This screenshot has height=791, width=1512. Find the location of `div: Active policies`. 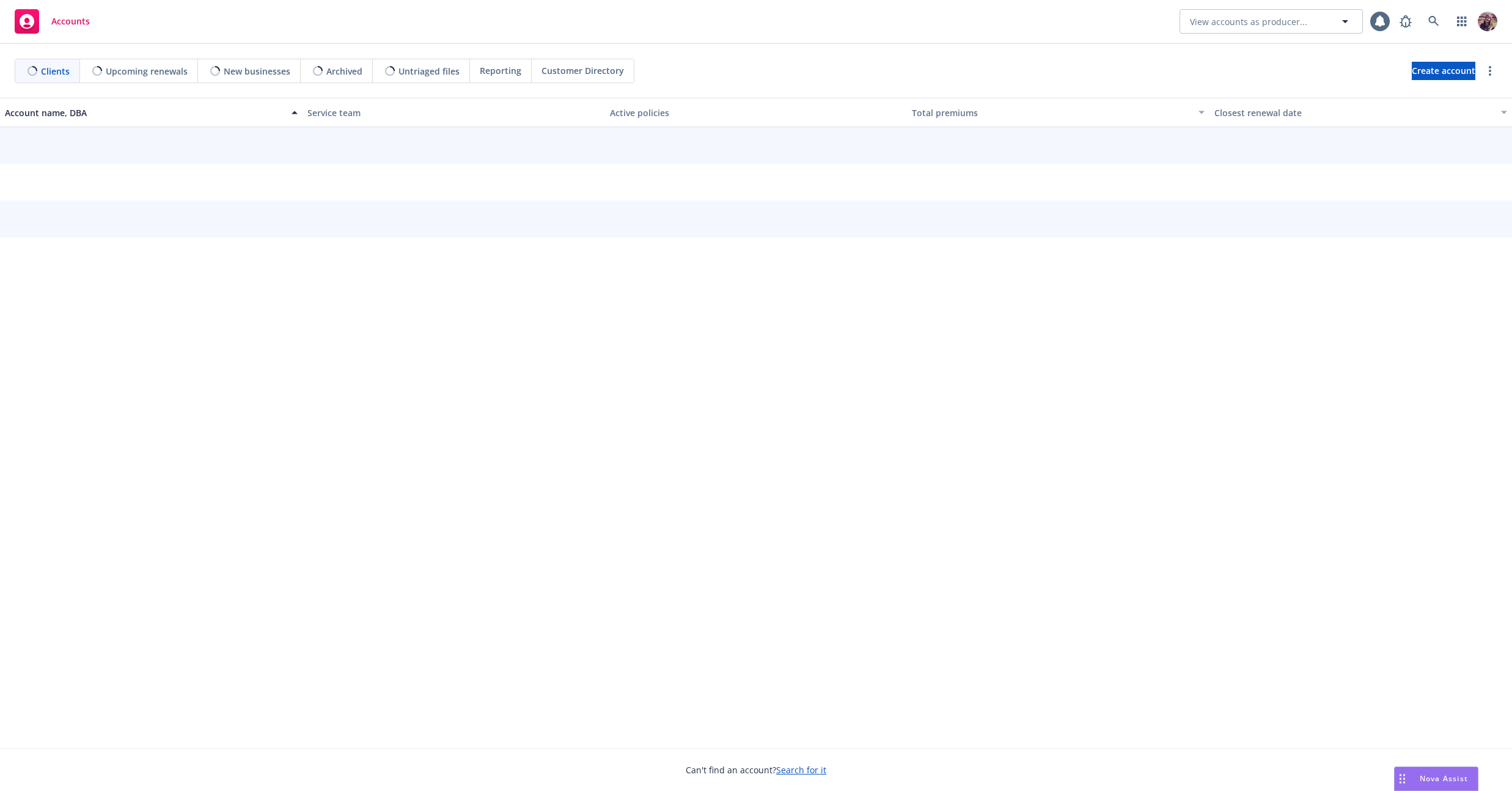

div: Active policies is located at coordinates (756, 112).